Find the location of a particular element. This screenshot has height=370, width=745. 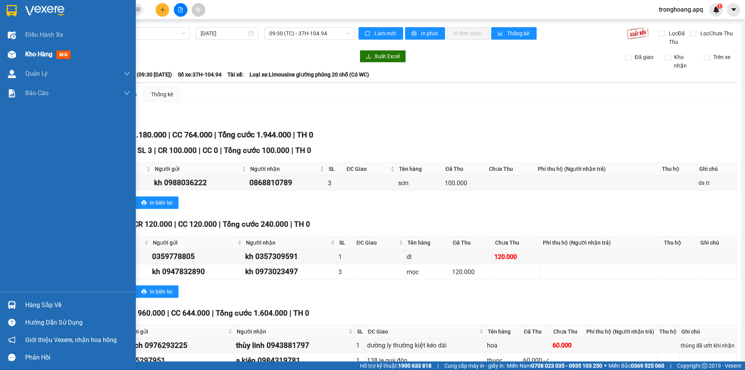

div: thùng đã ướt khi nhận is located at coordinates (708, 345).